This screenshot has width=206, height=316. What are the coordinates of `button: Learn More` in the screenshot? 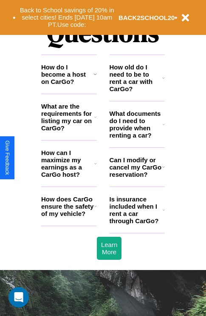 It's located at (109, 248).